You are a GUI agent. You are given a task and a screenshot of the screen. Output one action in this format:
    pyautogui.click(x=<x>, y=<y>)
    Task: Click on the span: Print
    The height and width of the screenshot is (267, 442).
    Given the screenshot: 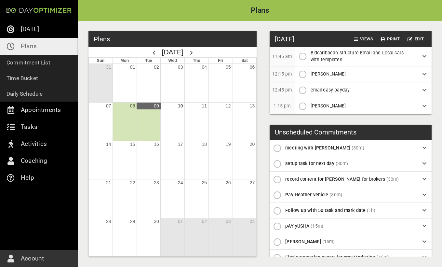 What is the action you would take?
    pyautogui.click(x=391, y=39)
    